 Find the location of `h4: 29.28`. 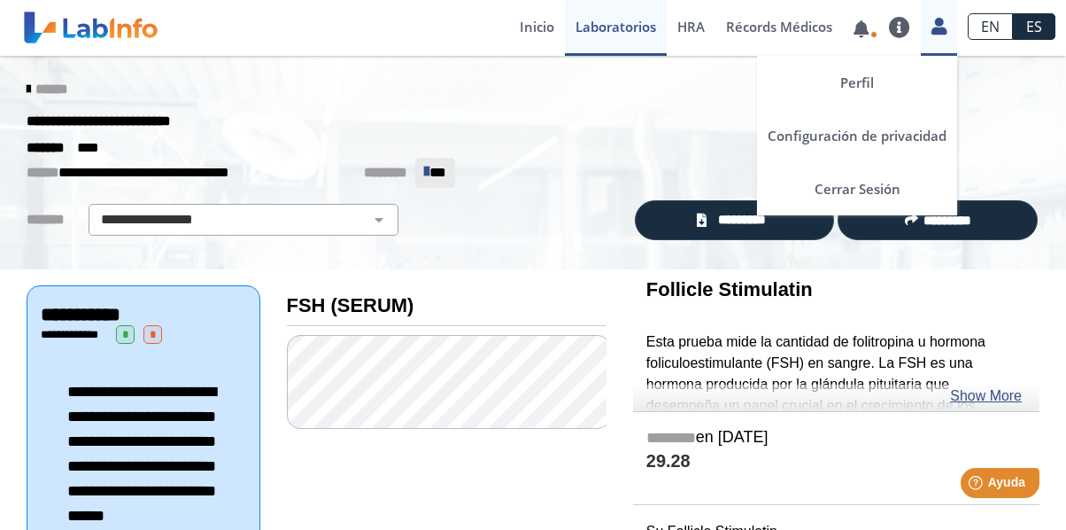

h4: 29.28 is located at coordinates (836, 461).